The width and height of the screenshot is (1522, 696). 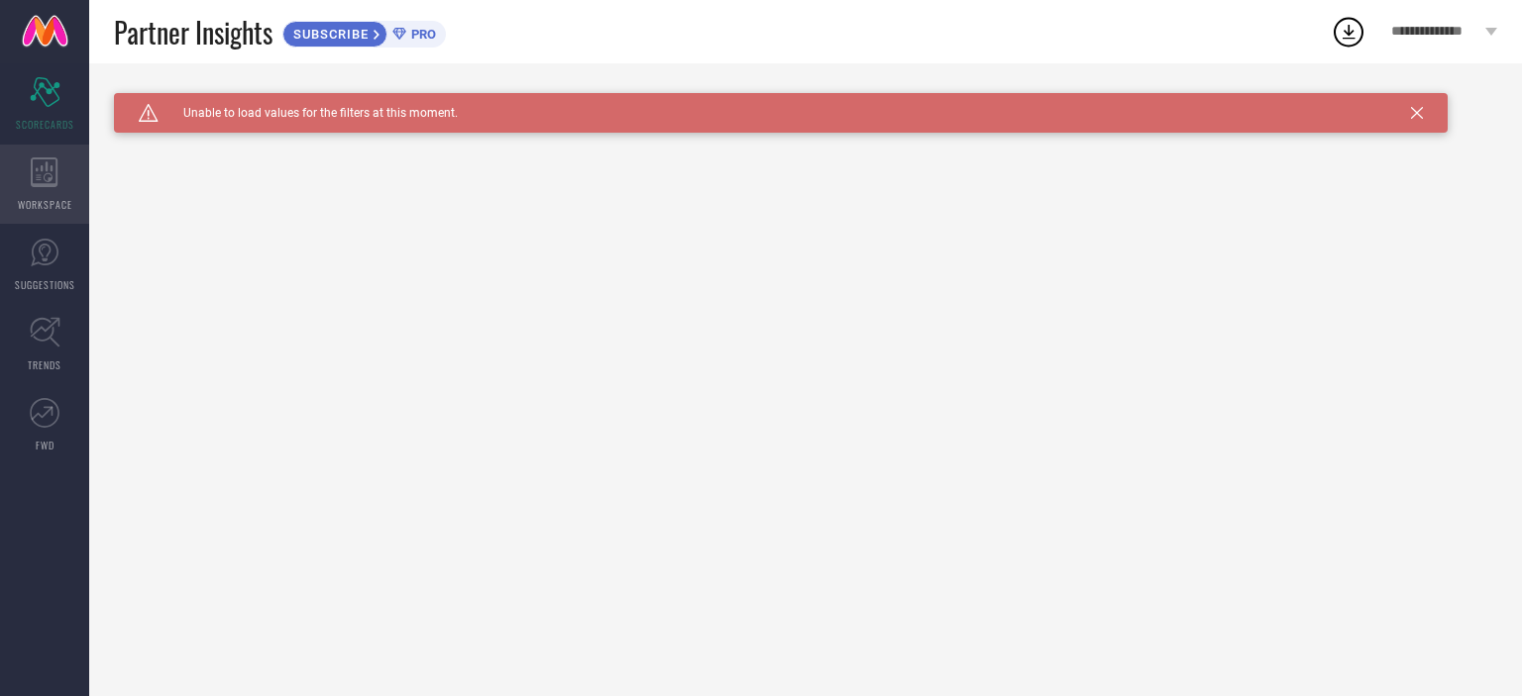 I want to click on span: SCORECARDS, so click(x=45, y=124).